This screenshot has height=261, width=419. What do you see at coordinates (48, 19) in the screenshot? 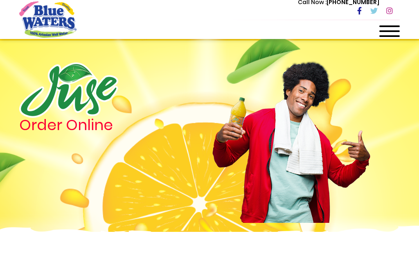
I see `a: store logo` at bounding box center [48, 19].